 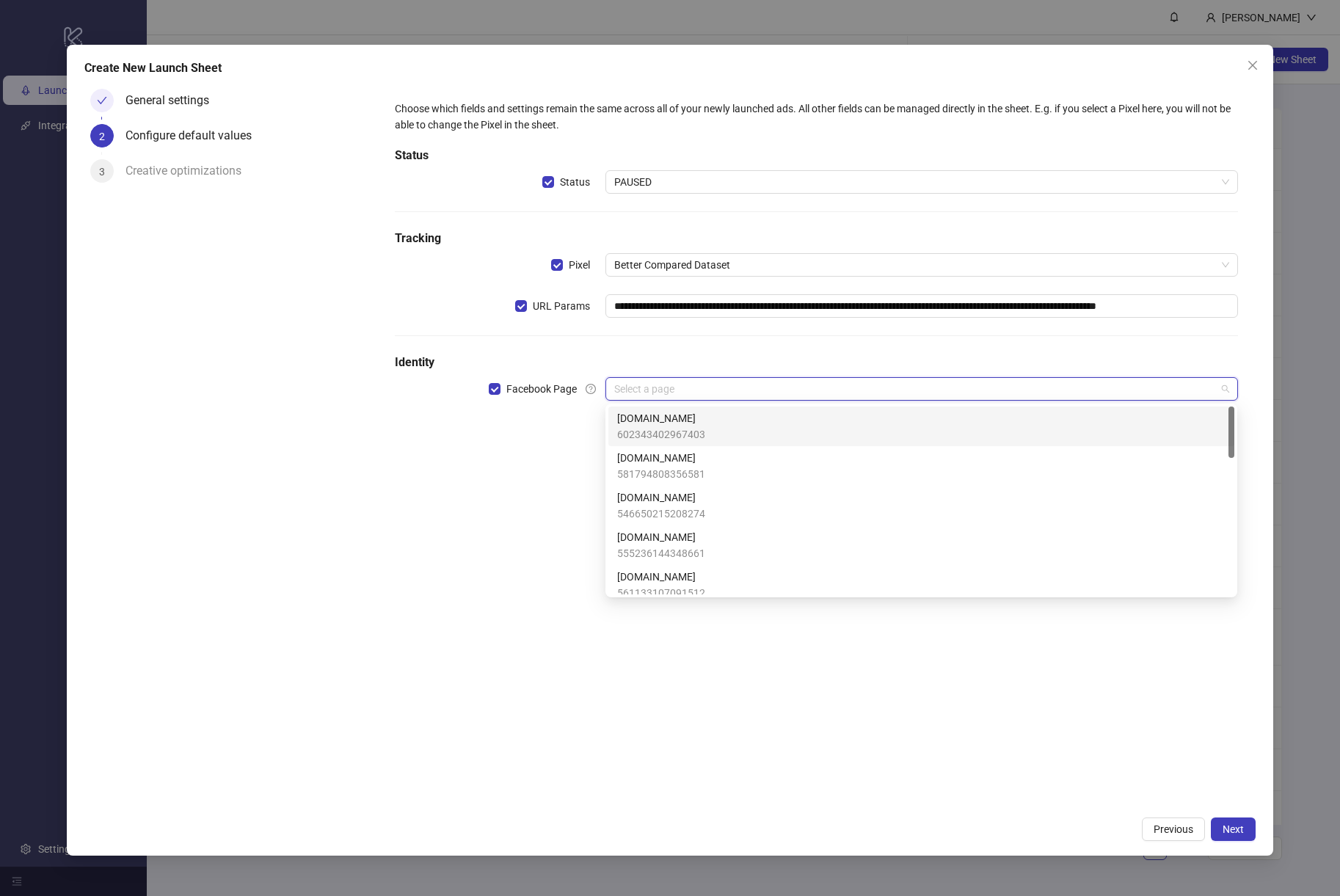 I want to click on span: Pixel, so click(x=578, y=265).